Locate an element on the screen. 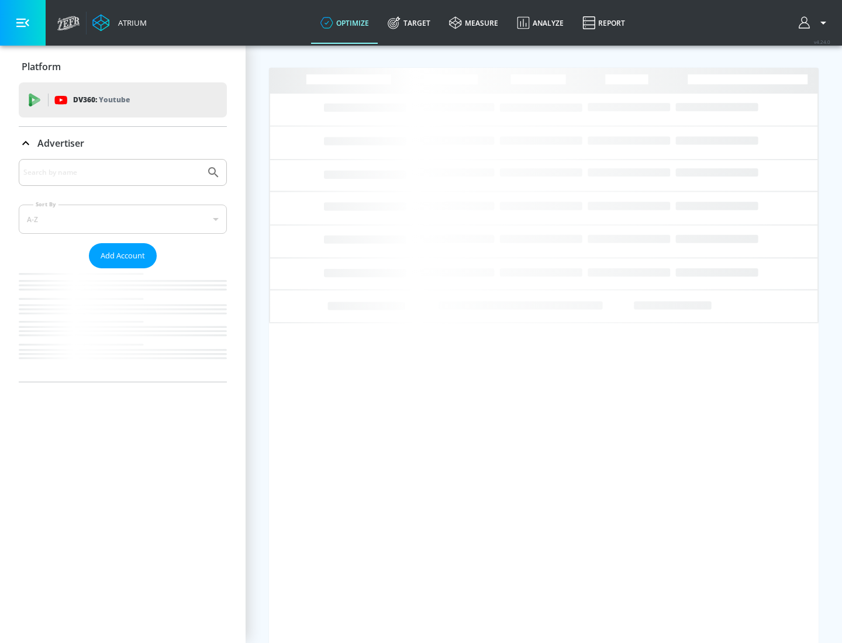  div: Atrium is located at coordinates (130, 23).